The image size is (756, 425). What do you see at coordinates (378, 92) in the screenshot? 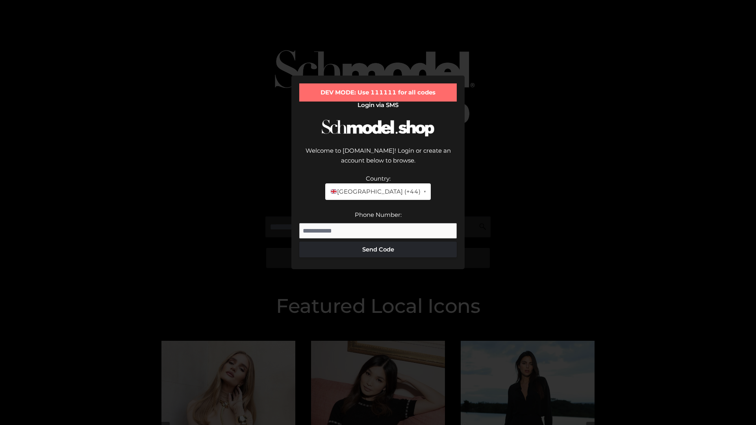
I see `div: DEV MODE: Use 111111 for all codes` at bounding box center [378, 92].